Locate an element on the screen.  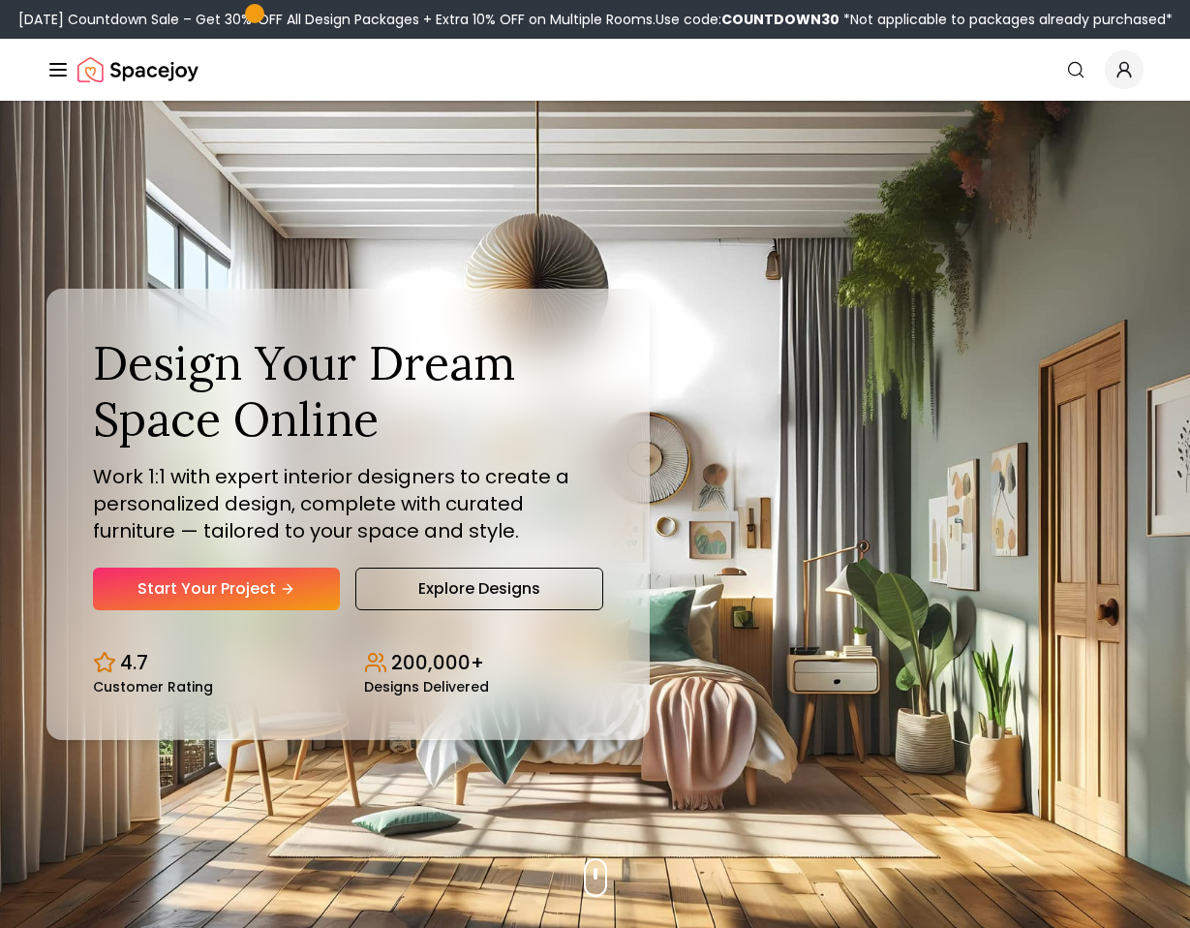
span: *Not applicable to packages already purchased* is located at coordinates (1006, 19).